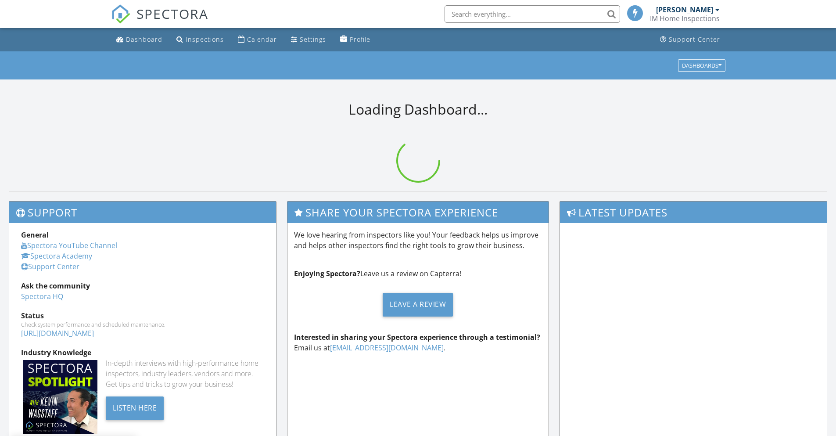 This screenshot has height=436, width=836. What do you see at coordinates (418, 212) in the screenshot?
I see `h3: Share Your Spectora Experience` at bounding box center [418, 212].